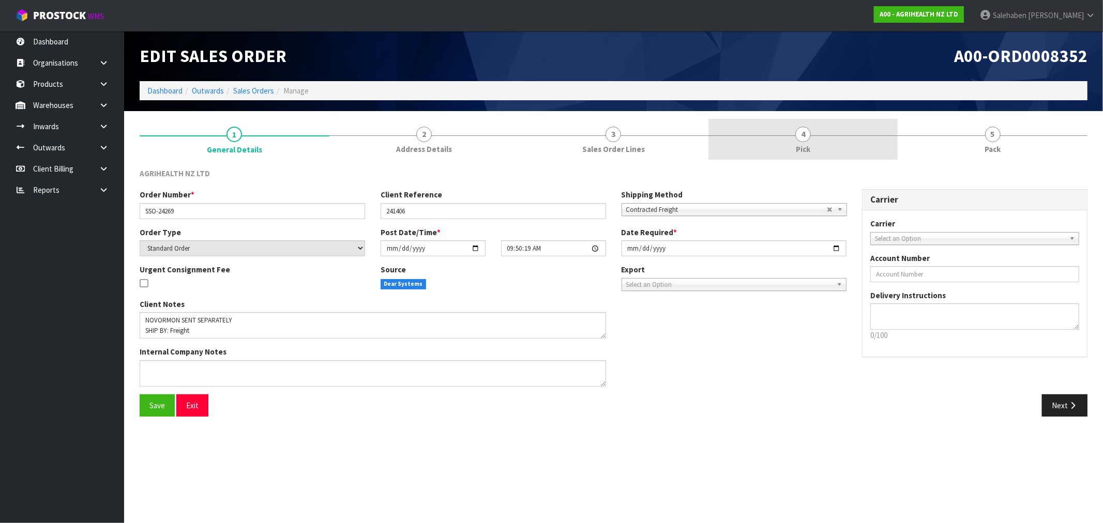 This screenshot has width=1103, height=523. Describe the element at coordinates (993, 134) in the screenshot. I see `span: 5` at that location.